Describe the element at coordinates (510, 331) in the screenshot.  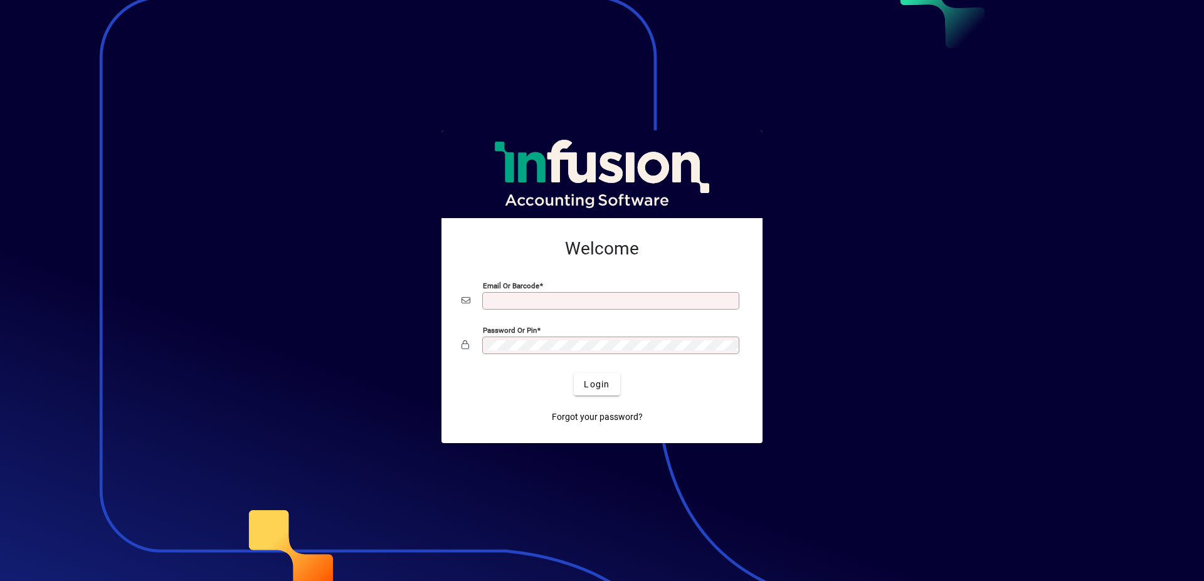
I see `mat-label: Password or Pin` at that location.